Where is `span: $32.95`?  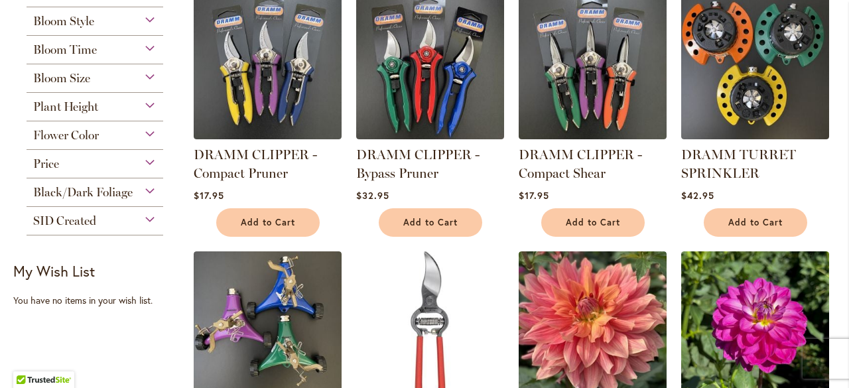 span: $32.95 is located at coordinates (373, 195).